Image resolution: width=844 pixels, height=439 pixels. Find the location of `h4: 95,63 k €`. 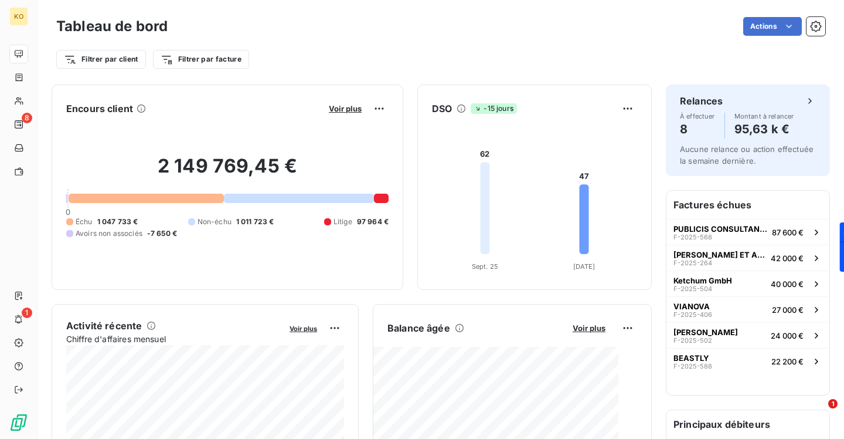

h4: 95,63 k € is located at coordinates (765, 129).